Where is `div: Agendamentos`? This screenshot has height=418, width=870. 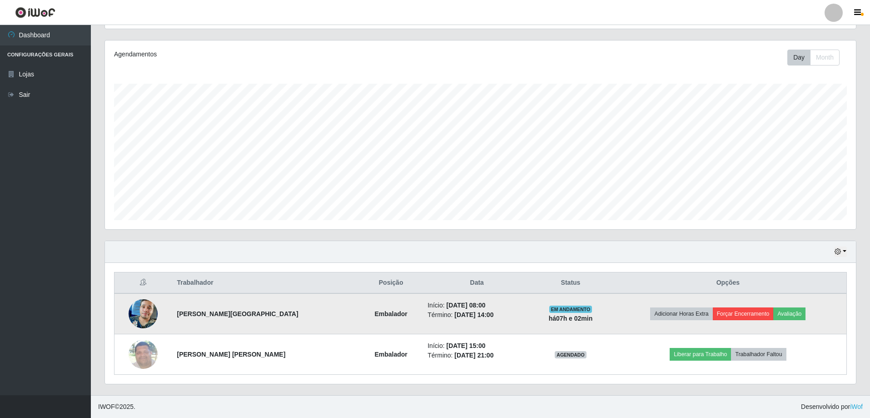
div: Agendamentos is located at coordinates (263, 54).